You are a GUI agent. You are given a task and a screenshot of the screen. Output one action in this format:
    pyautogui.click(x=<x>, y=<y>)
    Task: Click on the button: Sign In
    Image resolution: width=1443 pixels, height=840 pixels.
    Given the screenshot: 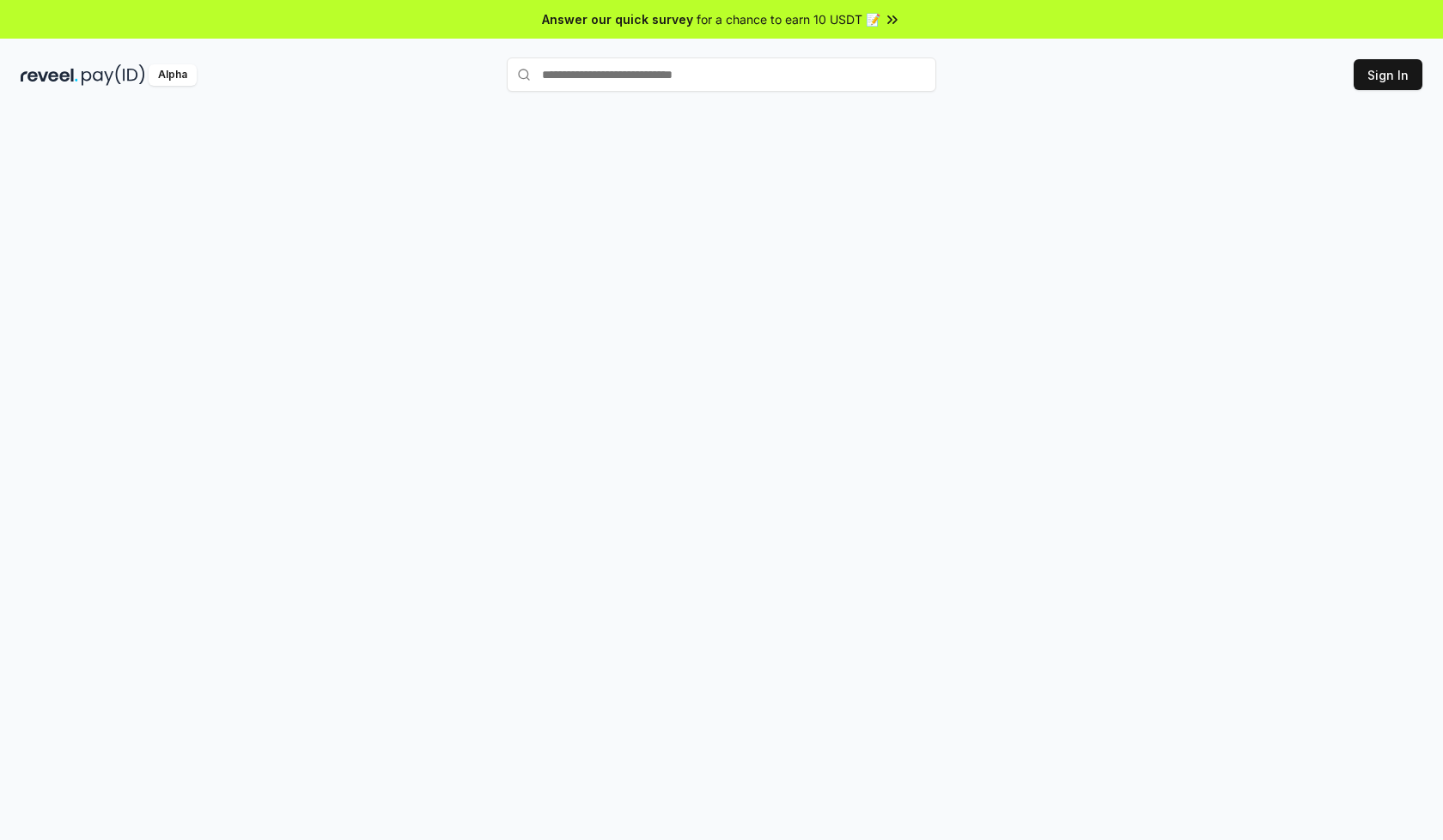 What is the action you would take?
    pyautogui.click(x=1388, y=74)
    